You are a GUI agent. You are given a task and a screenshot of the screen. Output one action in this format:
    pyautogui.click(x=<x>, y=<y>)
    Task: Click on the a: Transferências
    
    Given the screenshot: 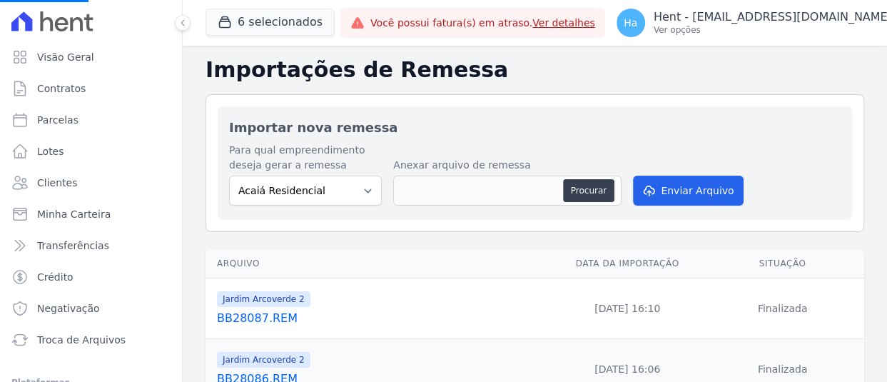 What is the action you would take?
    pyautogui.click(x=91, y=246)
    